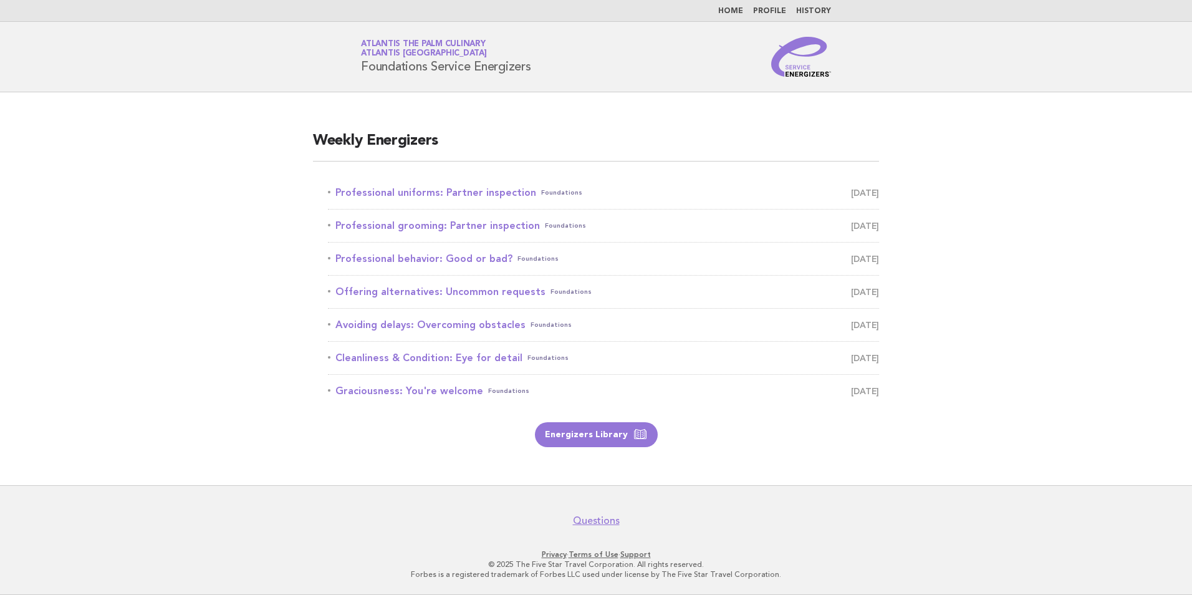 This screenshot has height=595, width=1192. I want to click on a: Home, so click(731, 11).